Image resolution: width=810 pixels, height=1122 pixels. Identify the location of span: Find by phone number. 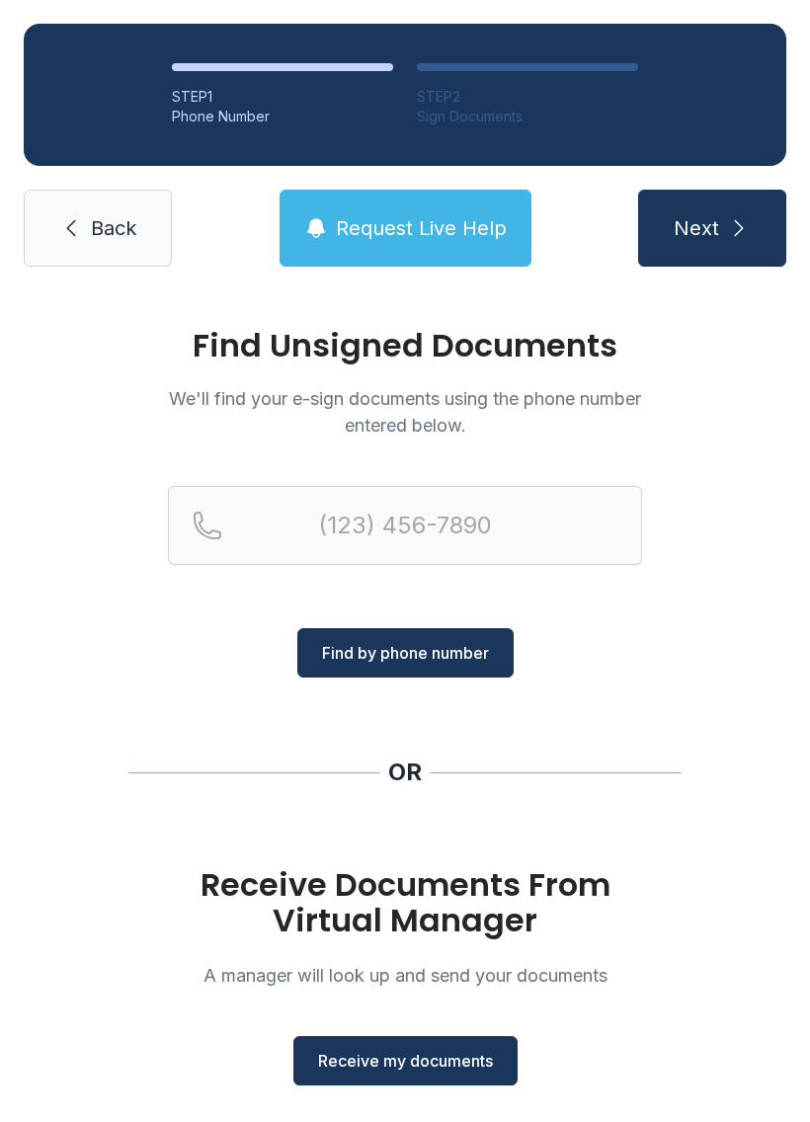
(405, 653).